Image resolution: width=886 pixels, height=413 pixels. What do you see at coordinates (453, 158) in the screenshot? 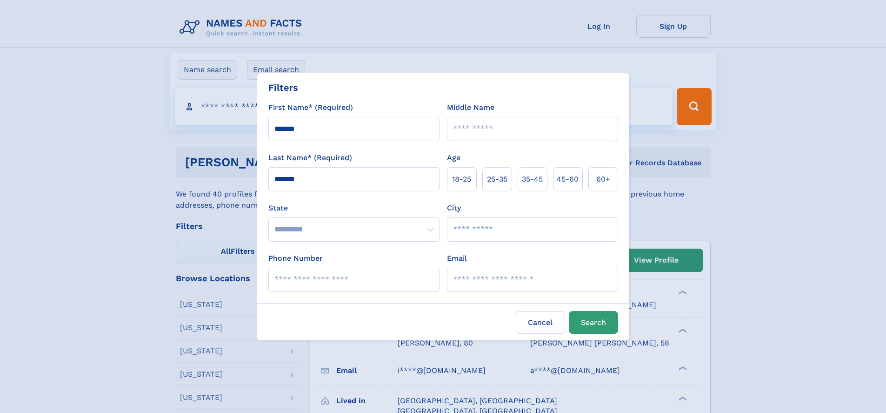
I see `label: Age` at bounding box center [453, 158].